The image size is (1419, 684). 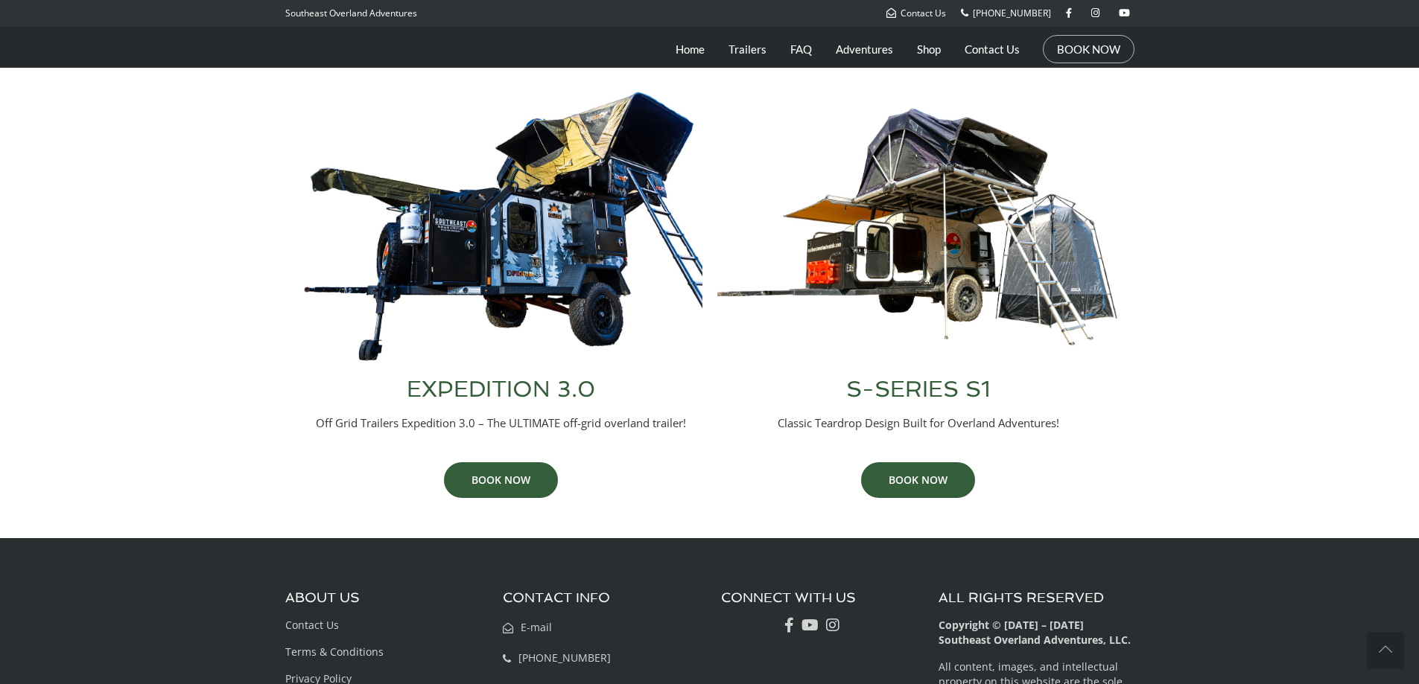 What do you see at coordinates (334, 652) in the screenshot?
I see `a: Terms & Conditions` at bounding box center [334, 652].